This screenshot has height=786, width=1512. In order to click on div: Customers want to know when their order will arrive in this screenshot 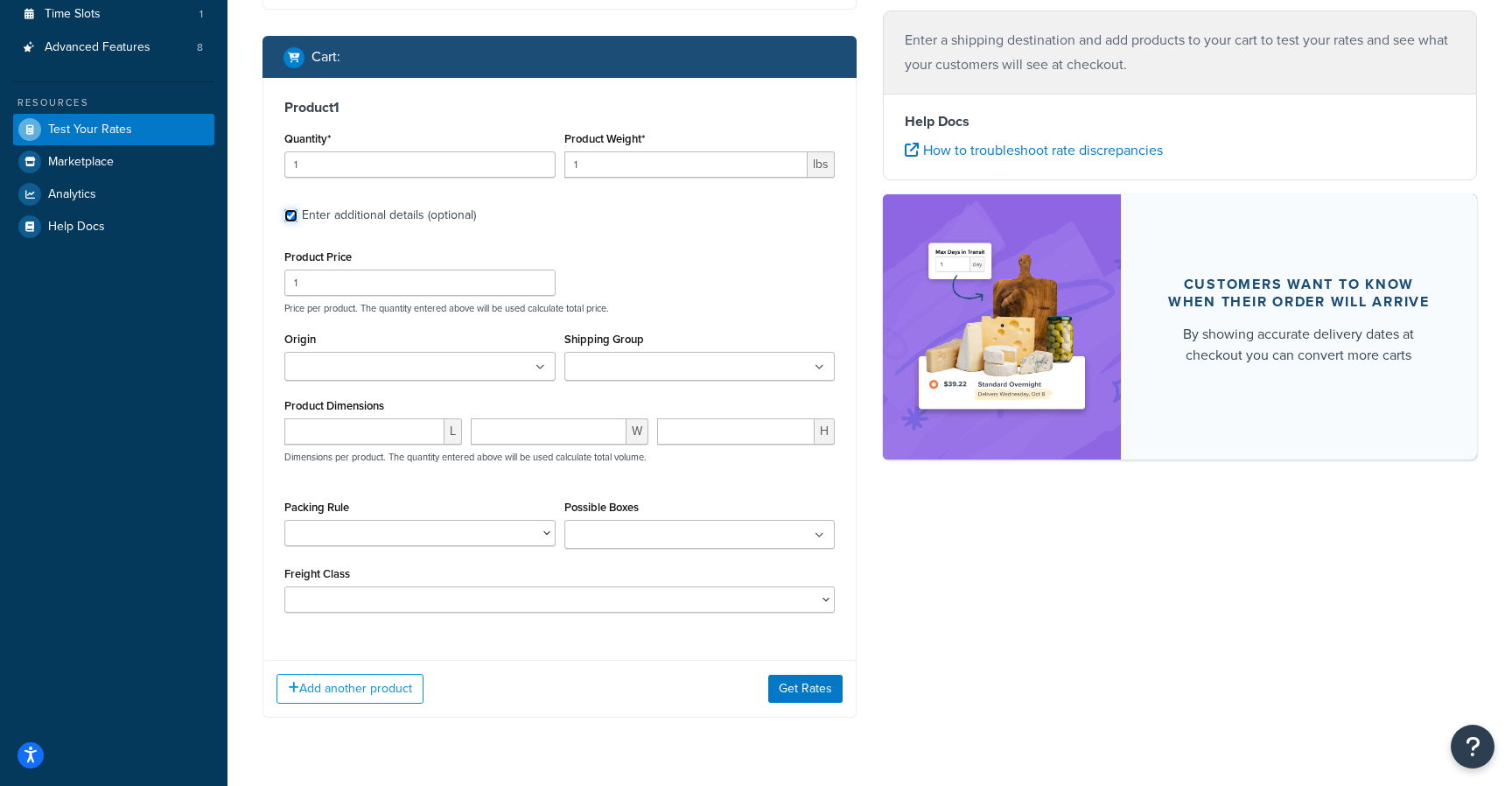, I will do `click(1299, 293)`.